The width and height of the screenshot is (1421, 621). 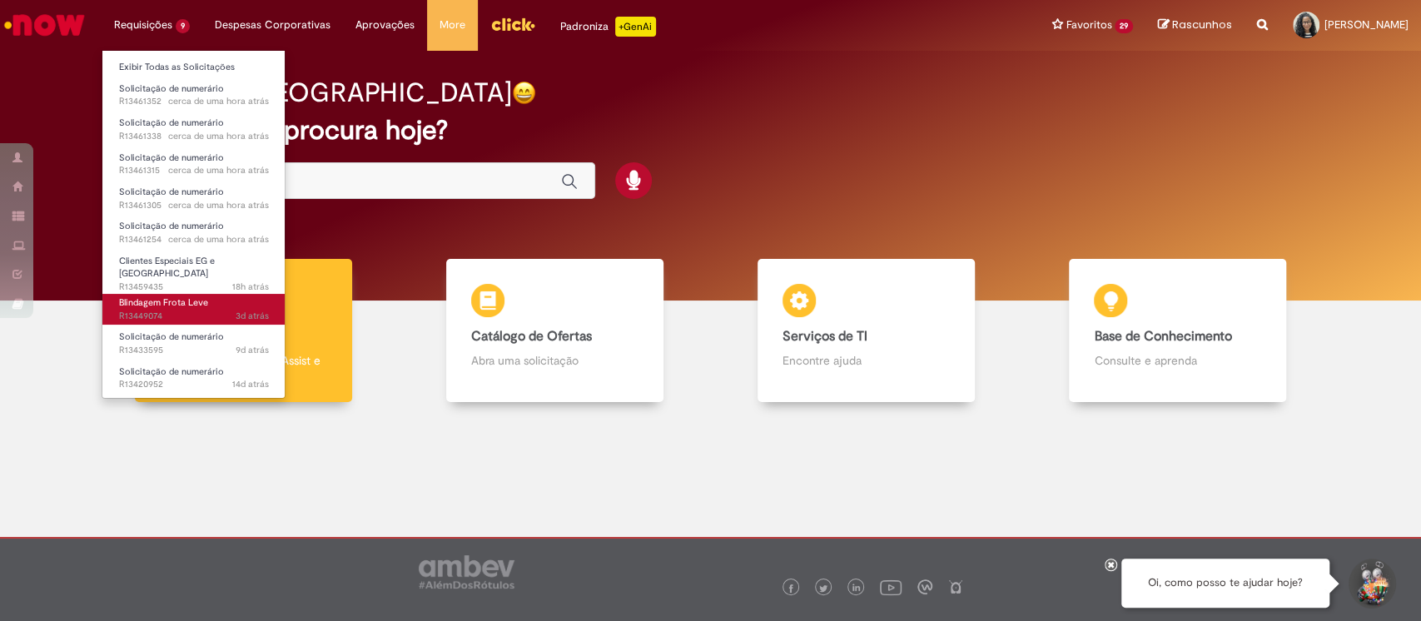 I want to click on div: Padroniza, so click(x=608, y=27).